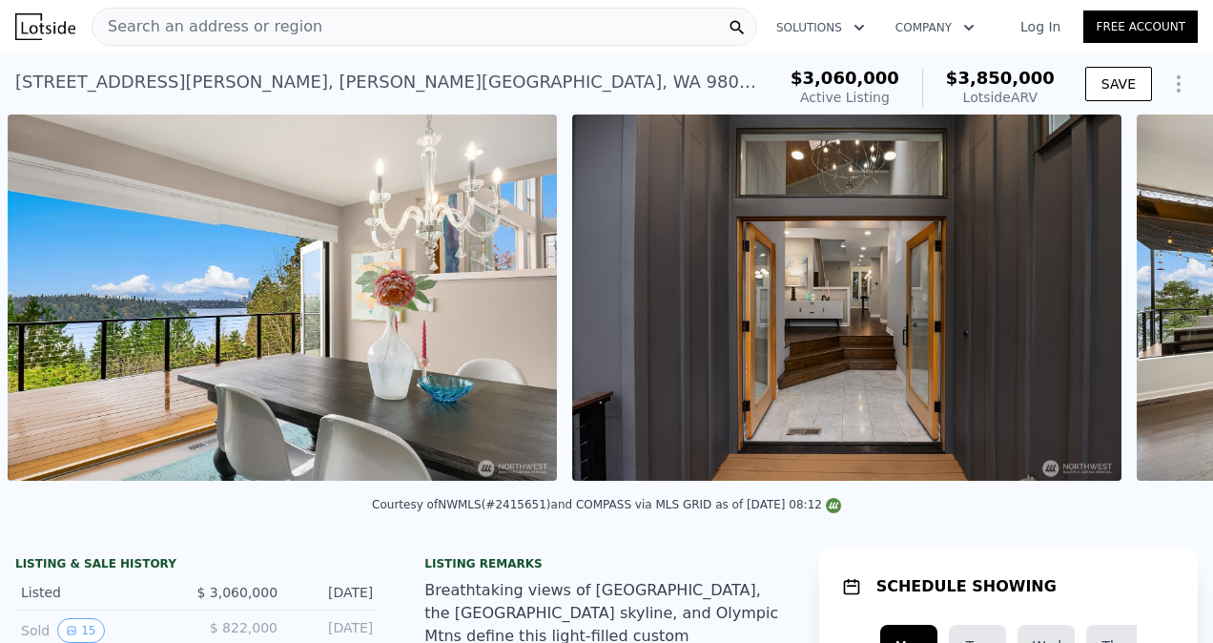 The image size is (1213, 643). I want to click on button: SAVE, so click(1119, 84).